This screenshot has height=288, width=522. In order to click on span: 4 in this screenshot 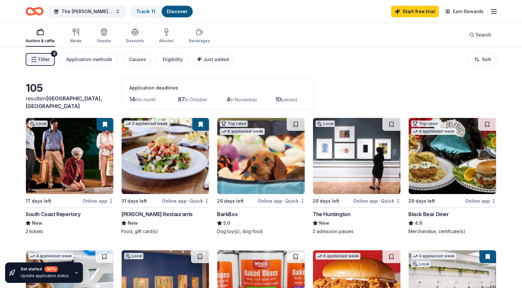, I will do `click(228, 99)`.